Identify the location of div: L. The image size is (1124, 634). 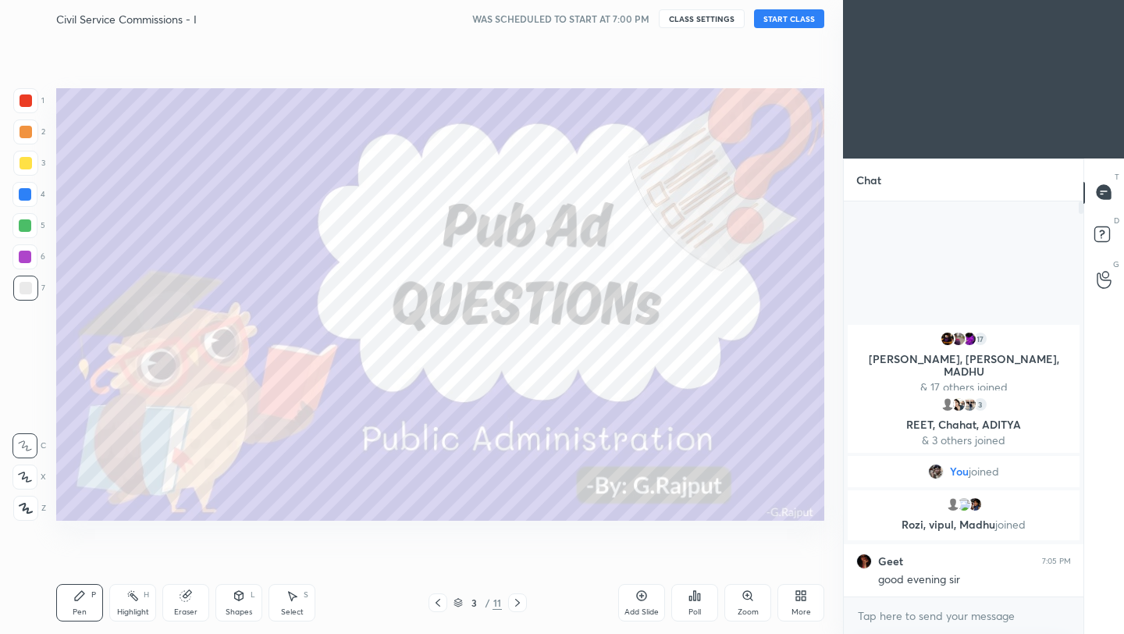
(253, 595).